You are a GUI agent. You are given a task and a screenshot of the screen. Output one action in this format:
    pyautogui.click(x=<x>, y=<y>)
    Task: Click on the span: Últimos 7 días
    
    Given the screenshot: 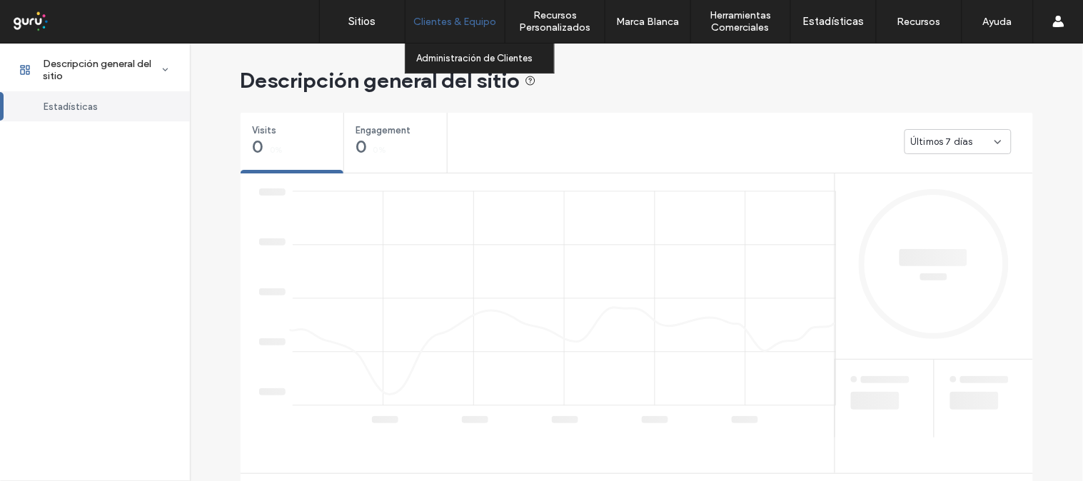 What is the action you would take?
    pyautogui.click(x=942, y=142)
    